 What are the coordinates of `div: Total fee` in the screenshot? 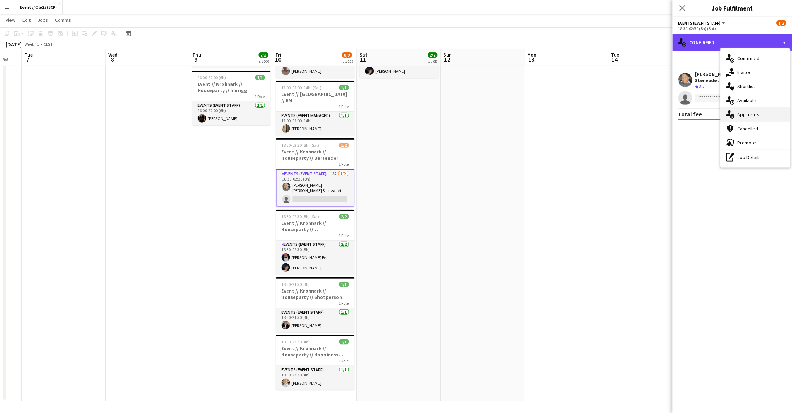 It's located at (690, 114).